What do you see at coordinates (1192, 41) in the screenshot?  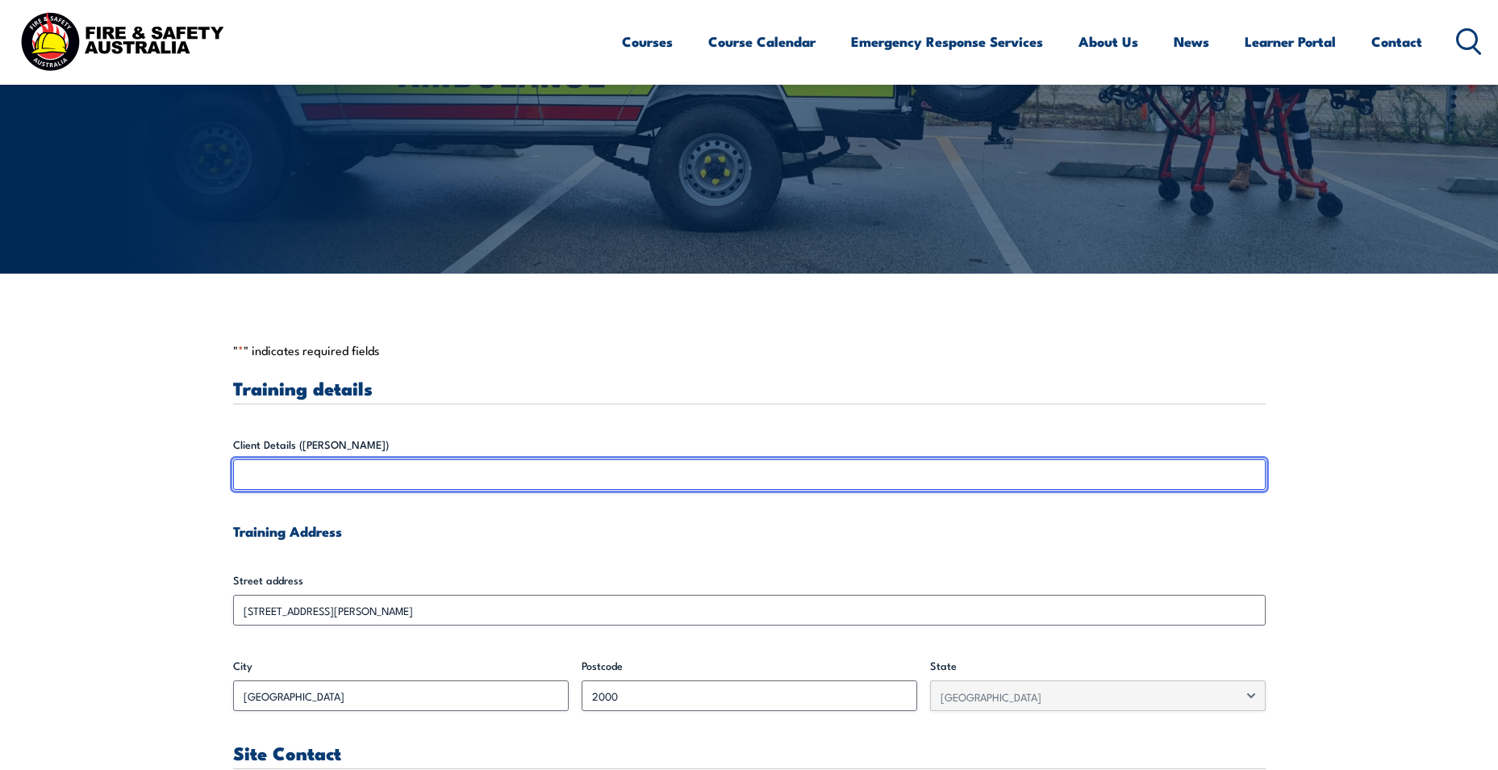 I see `a: News` at bounding box center [1192, 41].